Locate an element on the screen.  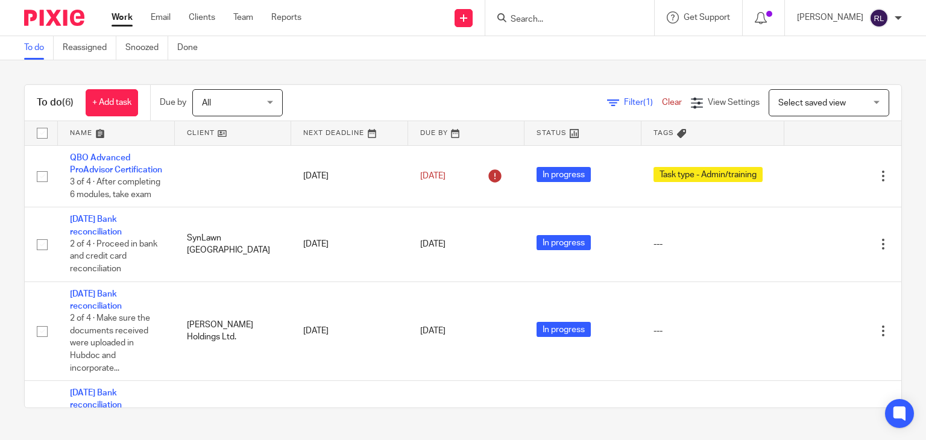
span: 3 of 4 · After completing 6 modules, take exam is located at coordinates (115, 188).